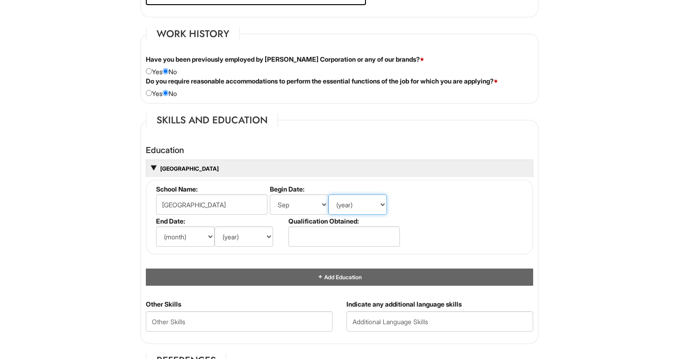 The width and height of the screenshot is (679, 359). I want to click on legend: Work History, so click(193, 34).